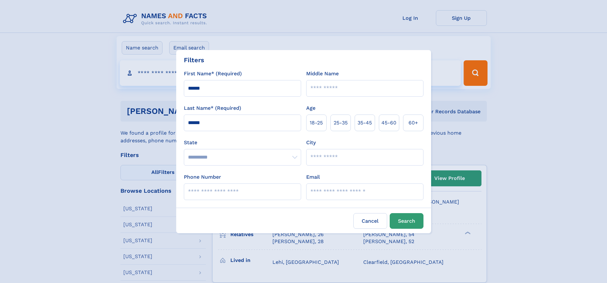  I want to click on span: 25‑35, so click(341, 123).